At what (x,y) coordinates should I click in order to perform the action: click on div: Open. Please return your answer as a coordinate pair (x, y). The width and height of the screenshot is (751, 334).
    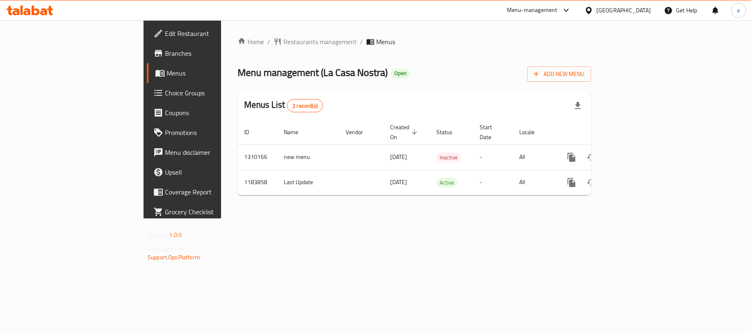
    Looking at the image, I should click on (400, 73).